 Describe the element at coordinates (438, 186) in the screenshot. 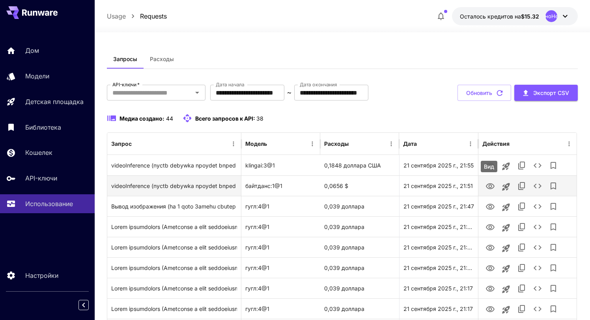

I see `font: 21 сентября 2025 г., 21:51` at that location.